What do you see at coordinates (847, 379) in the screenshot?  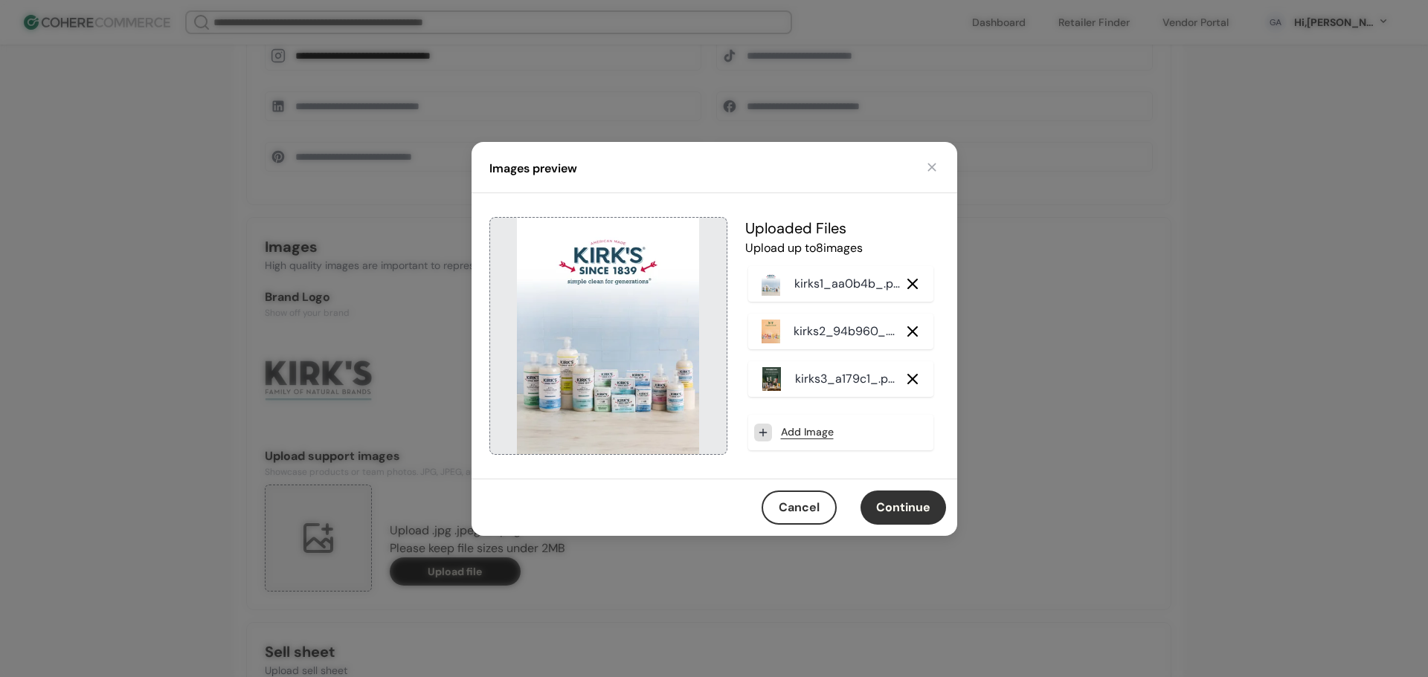 I see `p: kirks3_a179c1_.png` at bounding box center [847, 379].